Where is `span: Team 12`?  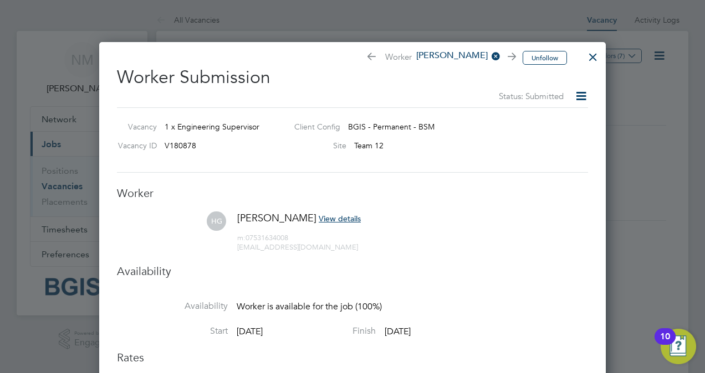 span: Team 12 is located at coordinates (368, 146).